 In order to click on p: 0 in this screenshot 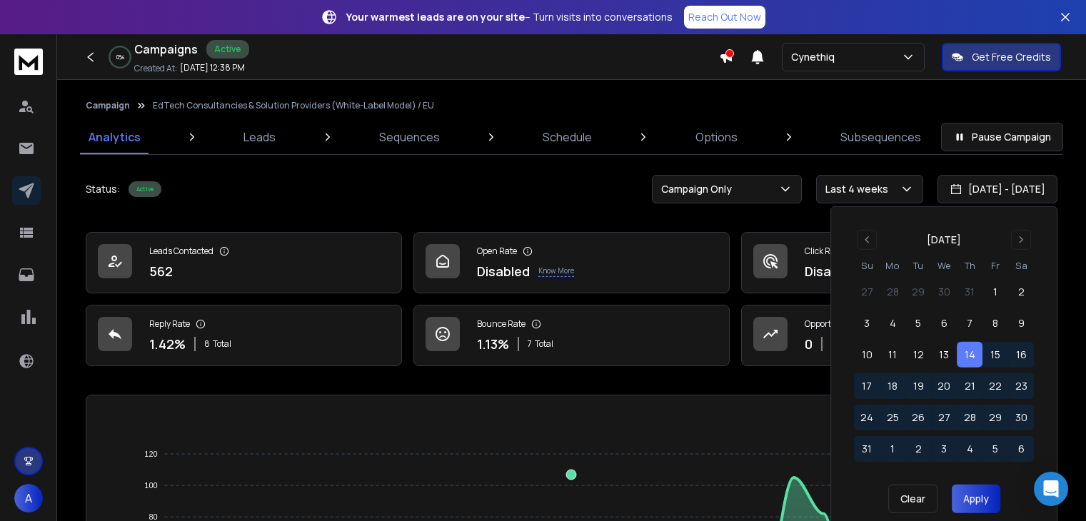, I will do `click(808, 344)`.